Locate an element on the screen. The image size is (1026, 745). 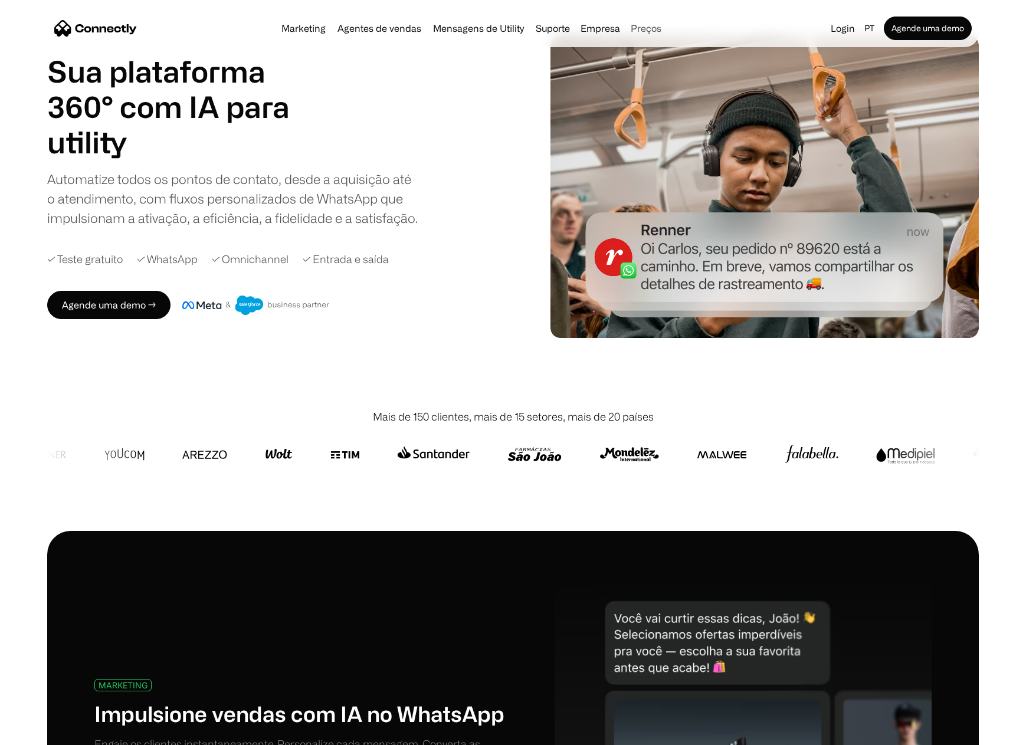
div: carousel is located at coordinates (183, 142).